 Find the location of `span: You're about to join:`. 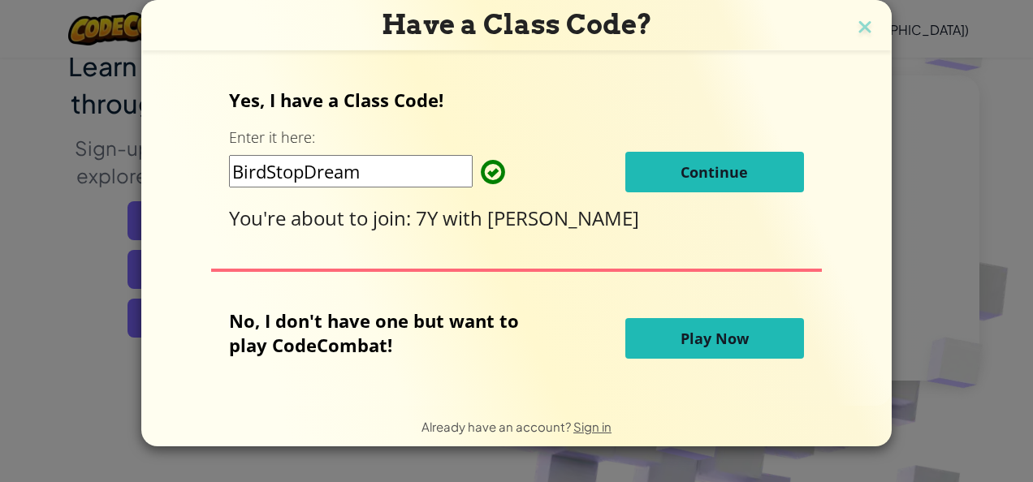

span: You're about to join: is located at coordinates (322, 218).